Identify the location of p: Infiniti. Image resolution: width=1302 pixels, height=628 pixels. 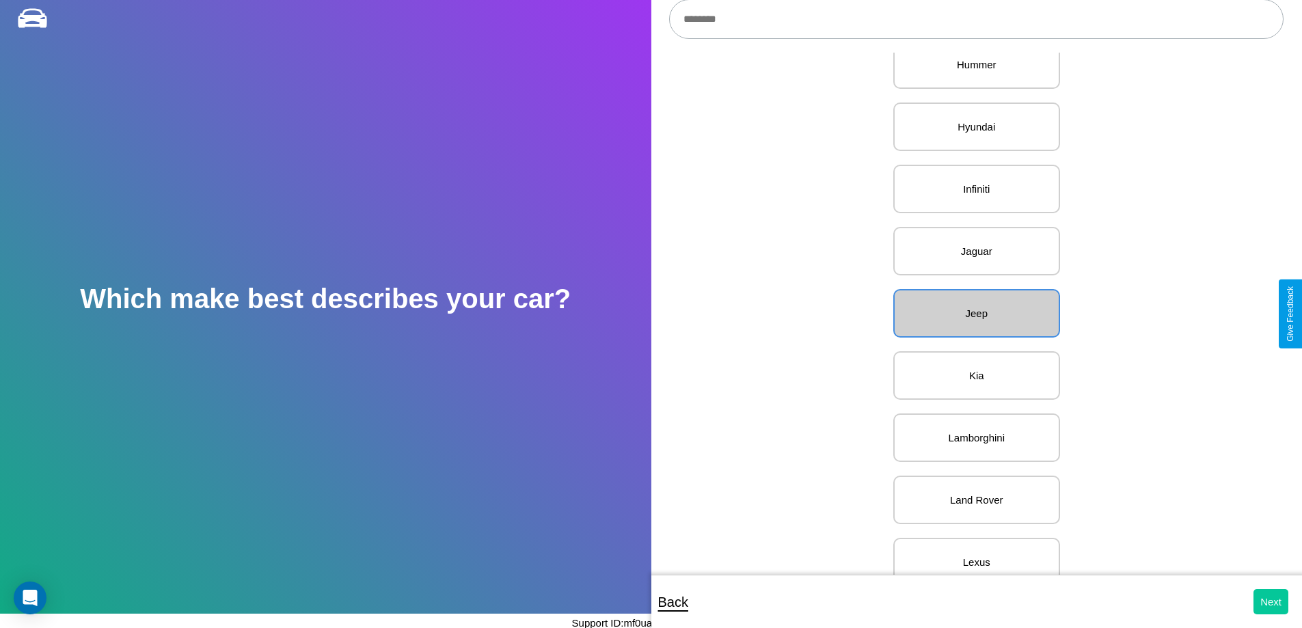
(976, 189).